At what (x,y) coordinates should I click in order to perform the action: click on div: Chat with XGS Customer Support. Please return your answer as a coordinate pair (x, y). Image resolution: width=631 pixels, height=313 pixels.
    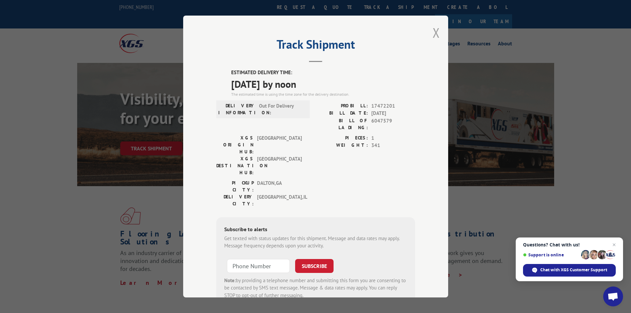
    Looking at the image, I should click on (570, 270).